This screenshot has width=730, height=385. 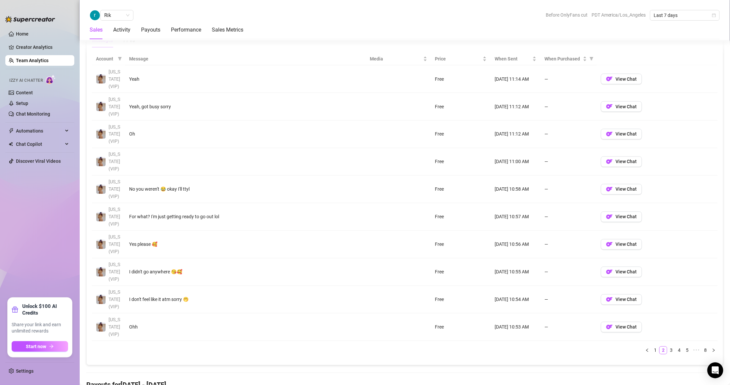 What do you see at coordinates (396, 59) in the screenshot?
I see `span: Media` at bounding box center [396, 59].